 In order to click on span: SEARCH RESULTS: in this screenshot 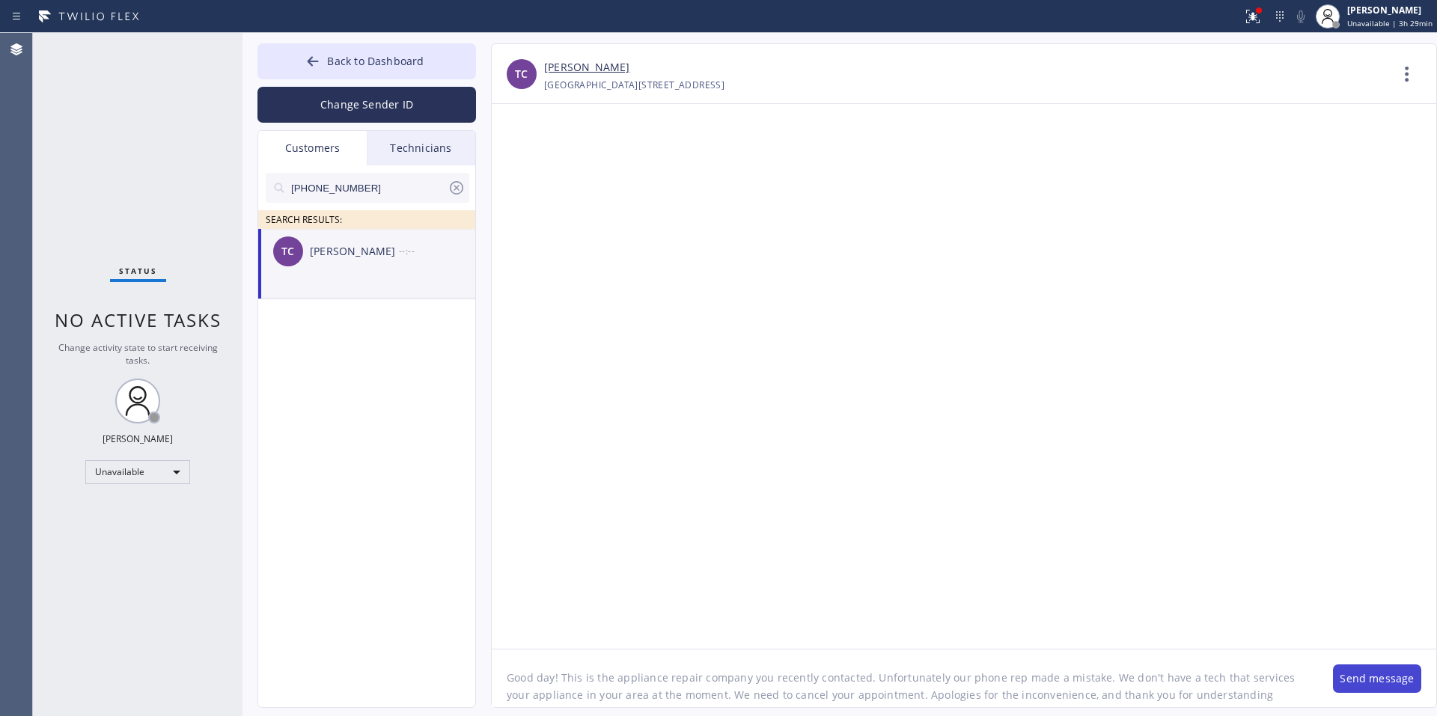, I will do `click(304, 219)`.